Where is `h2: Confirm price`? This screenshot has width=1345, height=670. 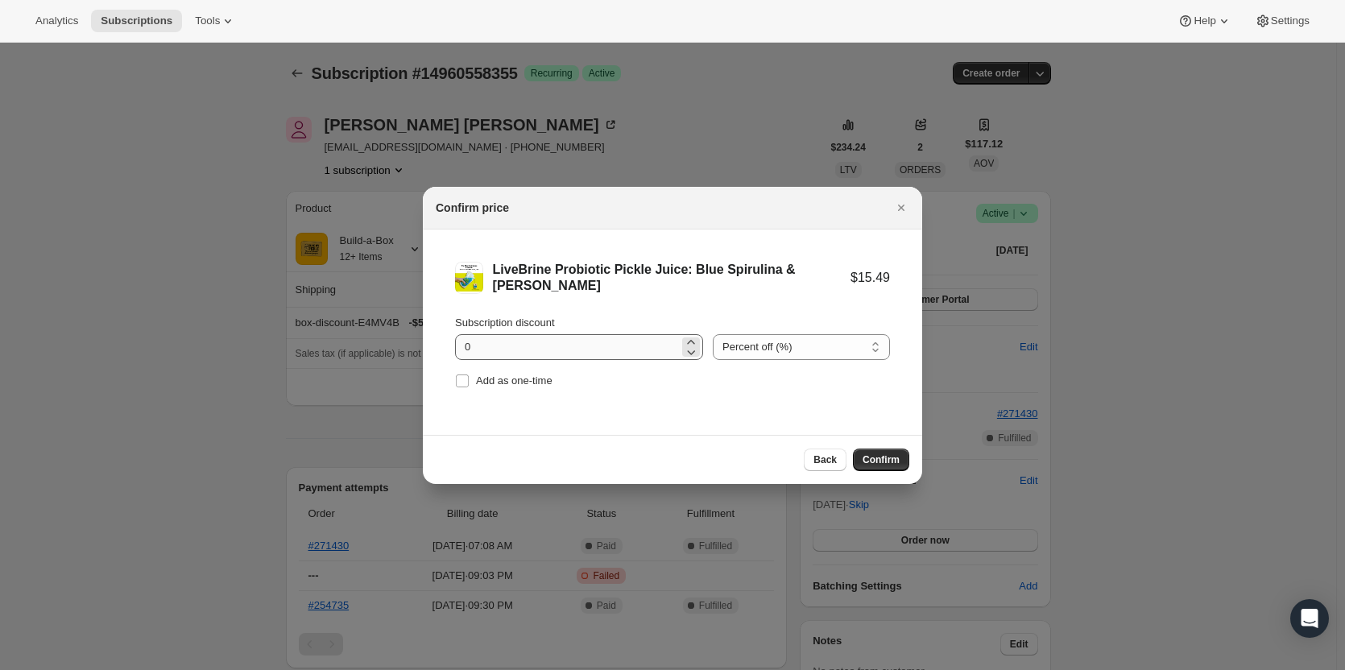
h2: Confirm price is located at coordinates (472, 208).